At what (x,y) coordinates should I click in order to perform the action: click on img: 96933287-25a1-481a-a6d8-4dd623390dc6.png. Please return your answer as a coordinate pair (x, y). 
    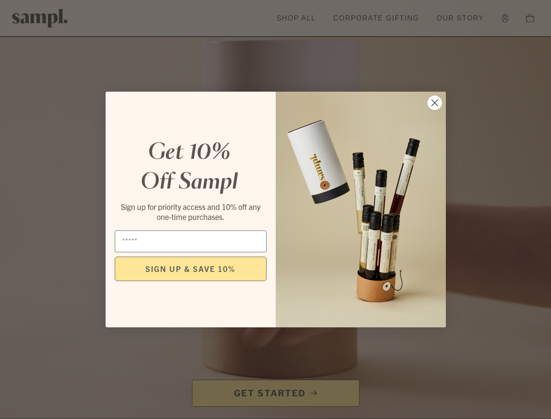
    Looking at the image, I should click on (361, 210).